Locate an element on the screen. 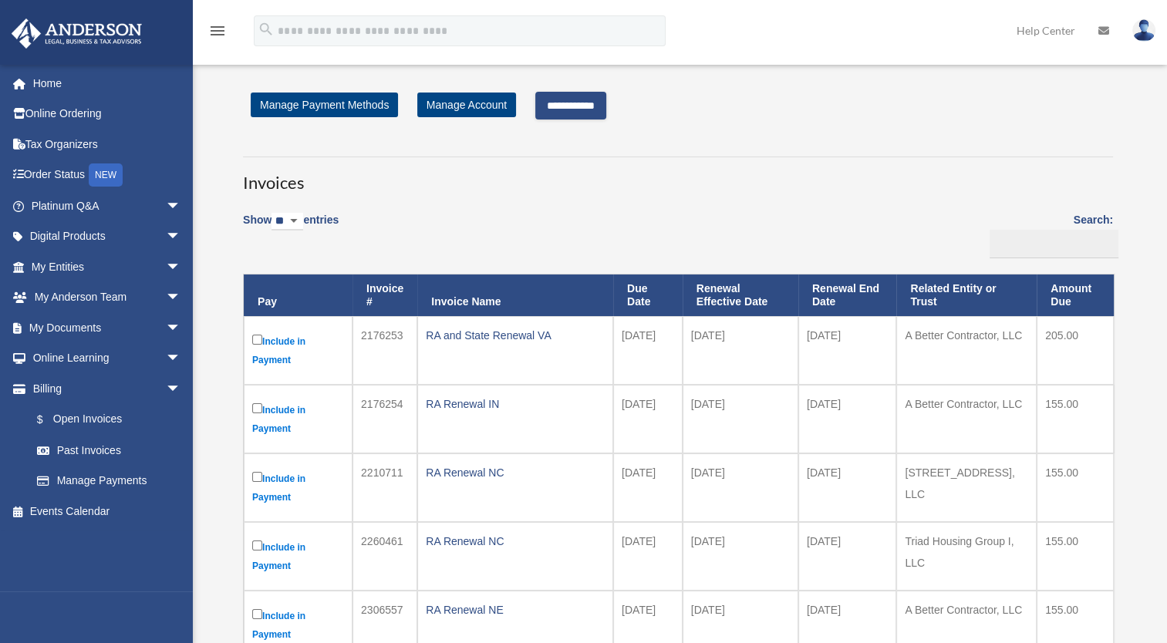  td: 2210711 is located at coordinates (385, 487).